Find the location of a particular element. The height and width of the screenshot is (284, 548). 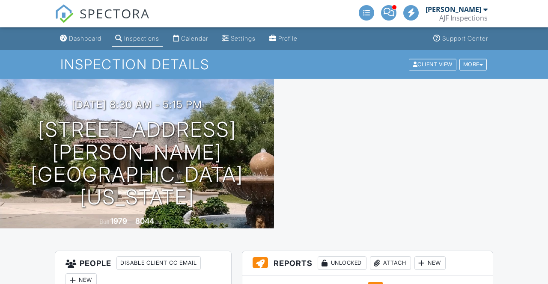

span: sq. ft. is located at coordinates (161, 222).